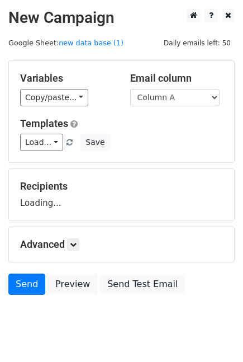  What do you see at coordinates (121, 195) in the screenshot?
I see `div: Loading...` at bounding box center [121, 195].